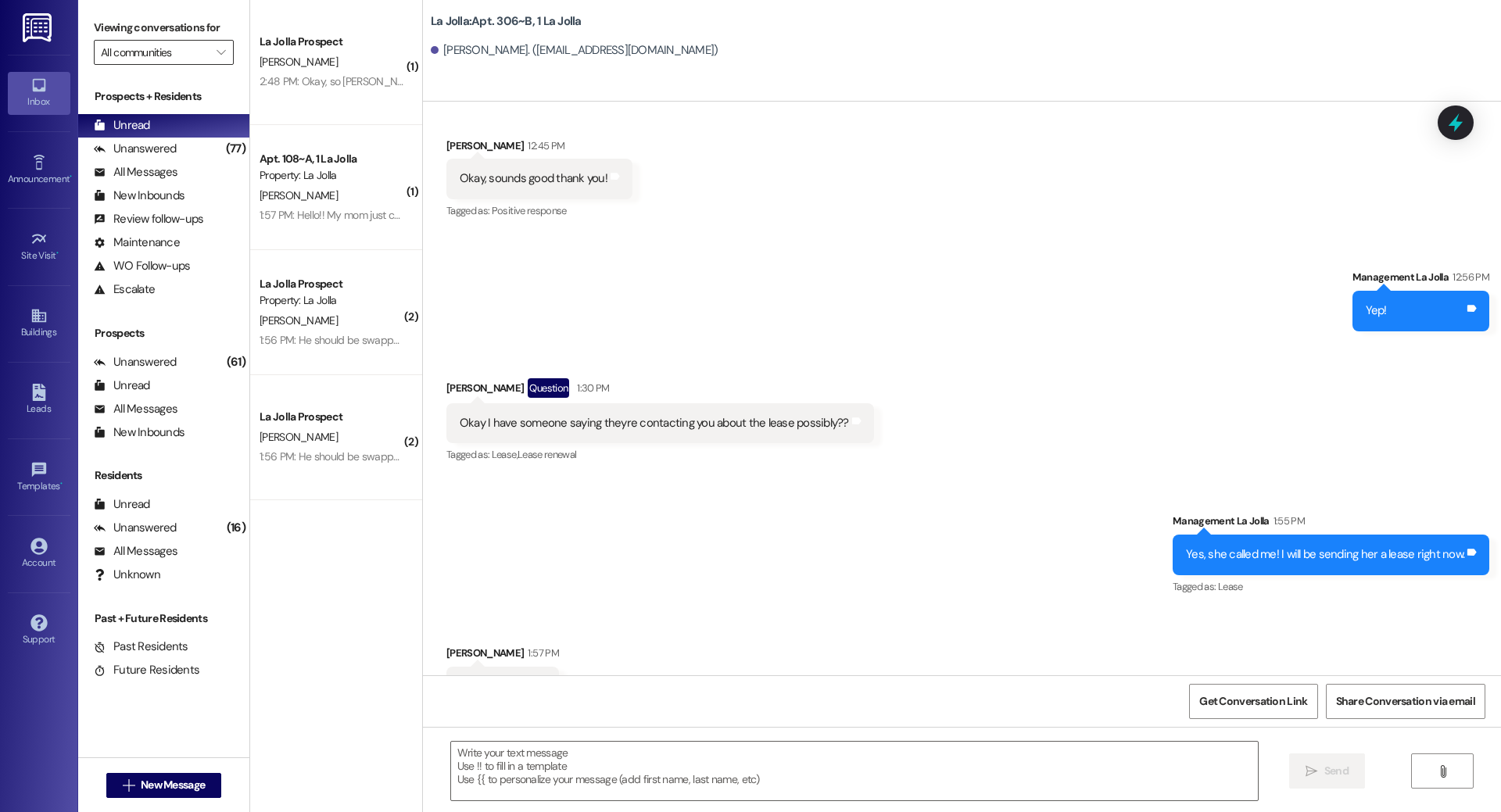 Image resolution: width=1501 pixels, height=812 pixels. What do you see at coordinates (39, 323) in the screenshot?
I see `a: Buildings` at bounding box center [39, 323].